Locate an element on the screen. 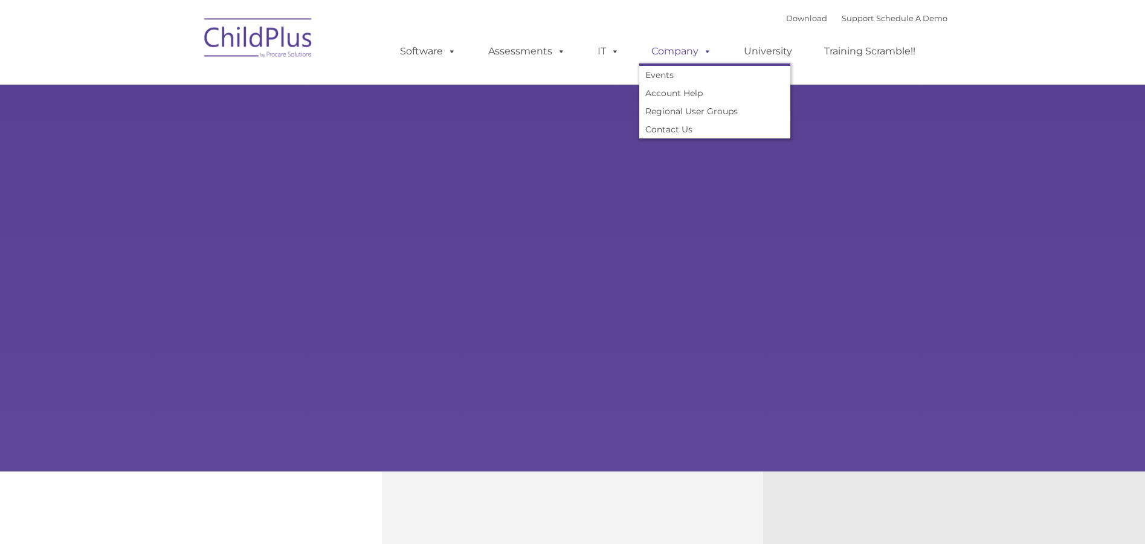 This screenshot has height=544, width=1145. img: ChildPlus by Procare Solutions is located at coordinates (259, 40).